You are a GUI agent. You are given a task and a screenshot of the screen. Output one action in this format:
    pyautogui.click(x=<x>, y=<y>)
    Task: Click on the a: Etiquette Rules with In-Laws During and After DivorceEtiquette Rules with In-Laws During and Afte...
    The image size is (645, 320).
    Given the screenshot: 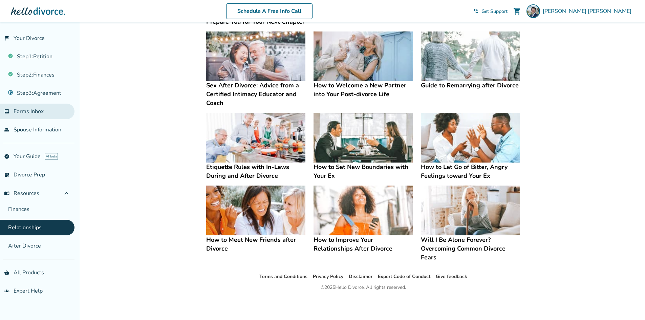 What is the action you would take?
    pyautogui.click(x=255, y=146)
    